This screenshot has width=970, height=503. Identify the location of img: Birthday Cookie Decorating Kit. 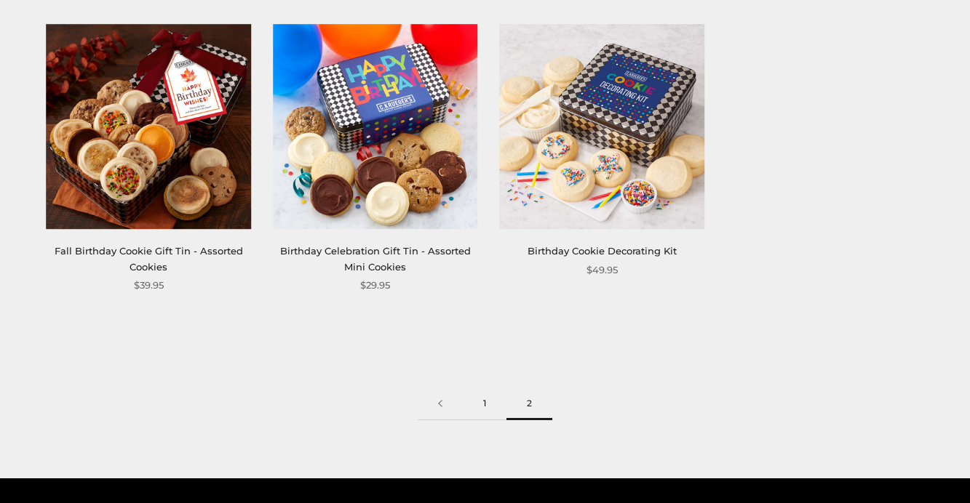
(602, 127).